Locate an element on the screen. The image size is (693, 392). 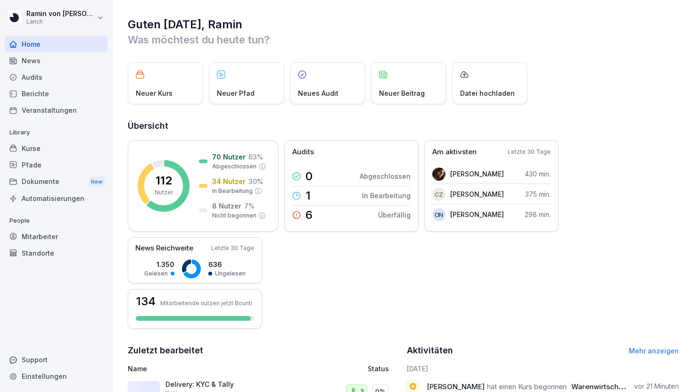
a: DokumenteNew is located at coordinates (56, 181).